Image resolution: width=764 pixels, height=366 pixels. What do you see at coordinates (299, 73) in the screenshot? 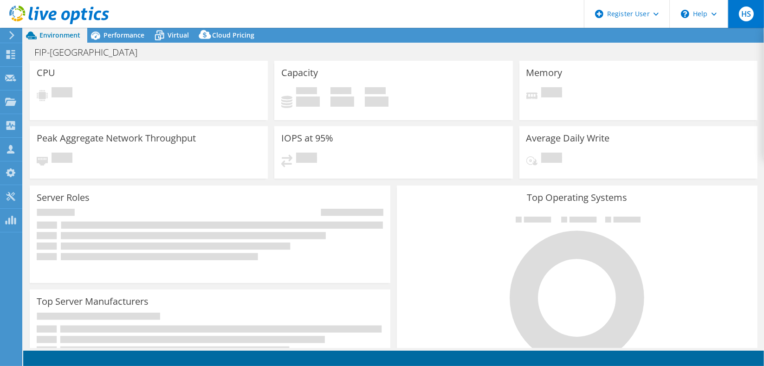
I see `h3: Capacity` at bounding box center [299, 73].